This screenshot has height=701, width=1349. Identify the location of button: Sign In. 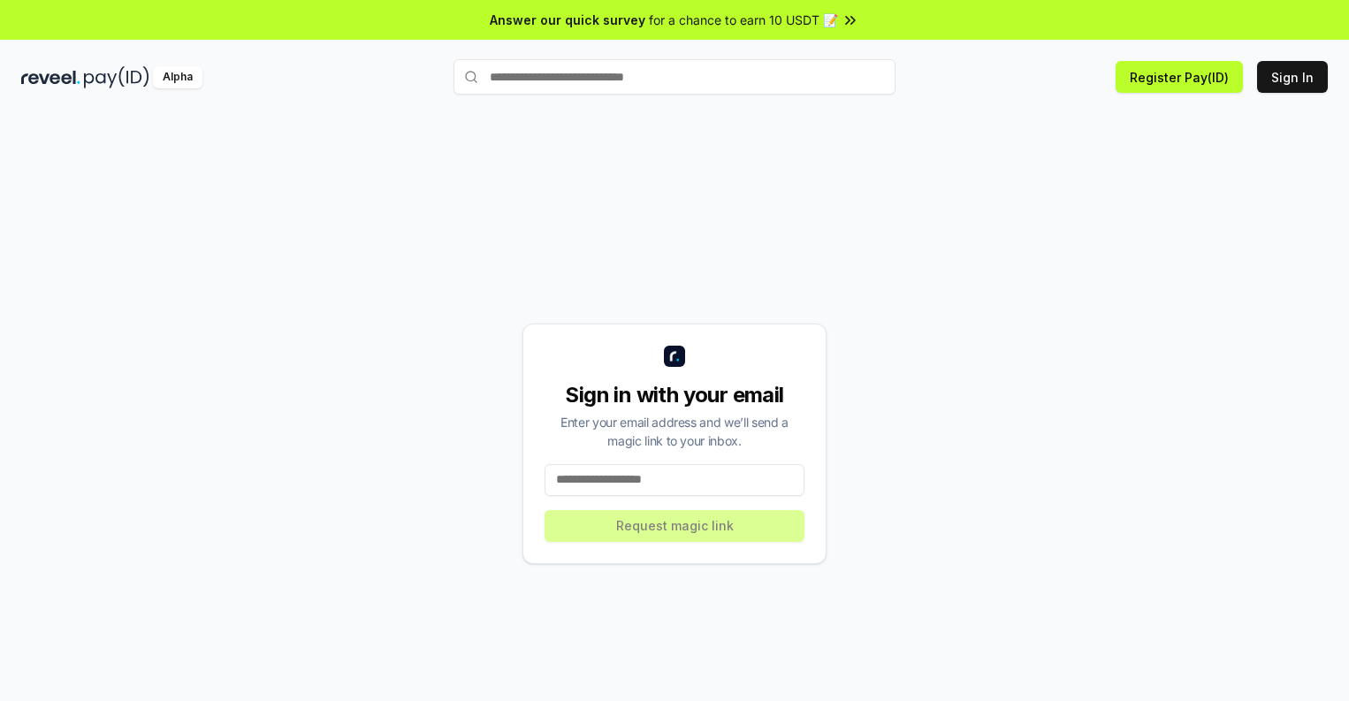
(1293, 77).